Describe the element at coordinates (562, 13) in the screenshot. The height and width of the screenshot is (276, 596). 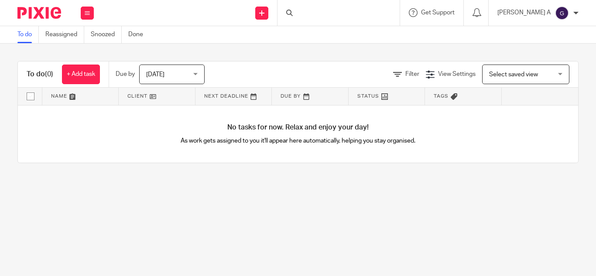
I see `img: svg%3E` at that location.